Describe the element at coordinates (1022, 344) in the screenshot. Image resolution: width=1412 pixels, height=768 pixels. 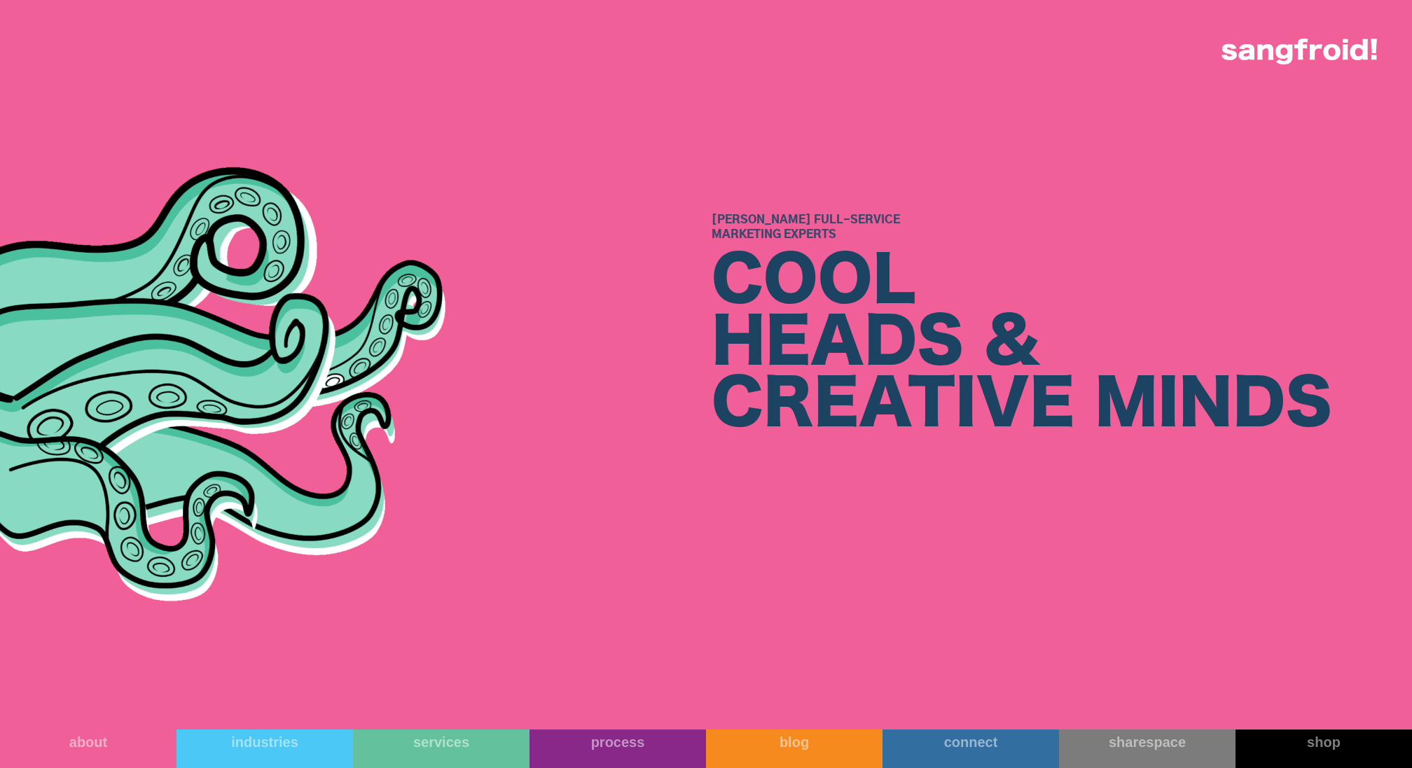
I see `div: COOL HEADS & CREATIVE MINDS` at that location.